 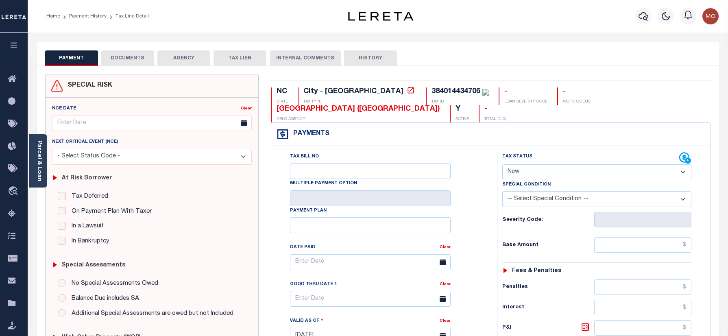 I want to click on p: WORK QUEUE, so click(x=577, y=102).